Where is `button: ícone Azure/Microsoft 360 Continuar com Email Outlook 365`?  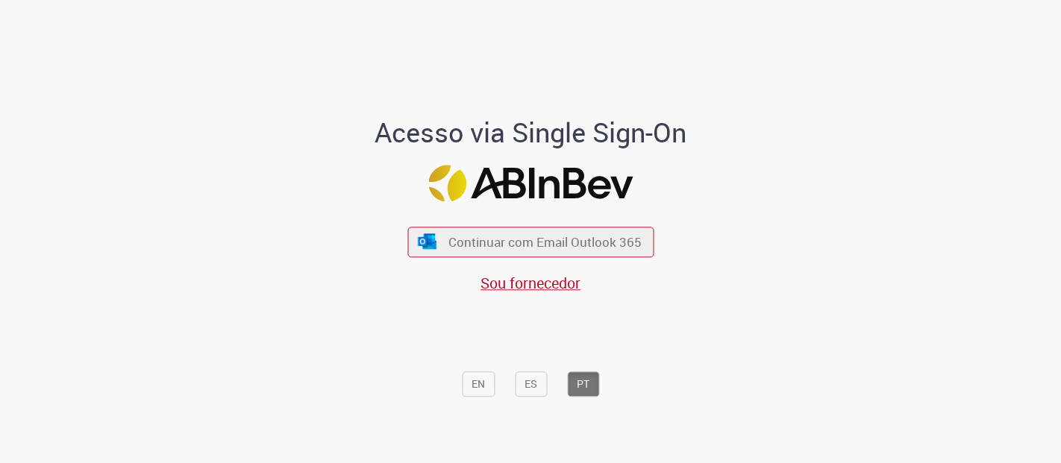 button: ícone Azure/Microsoft 360 Continuar com Email Outlook 365 is located at coordinates (530, 242).